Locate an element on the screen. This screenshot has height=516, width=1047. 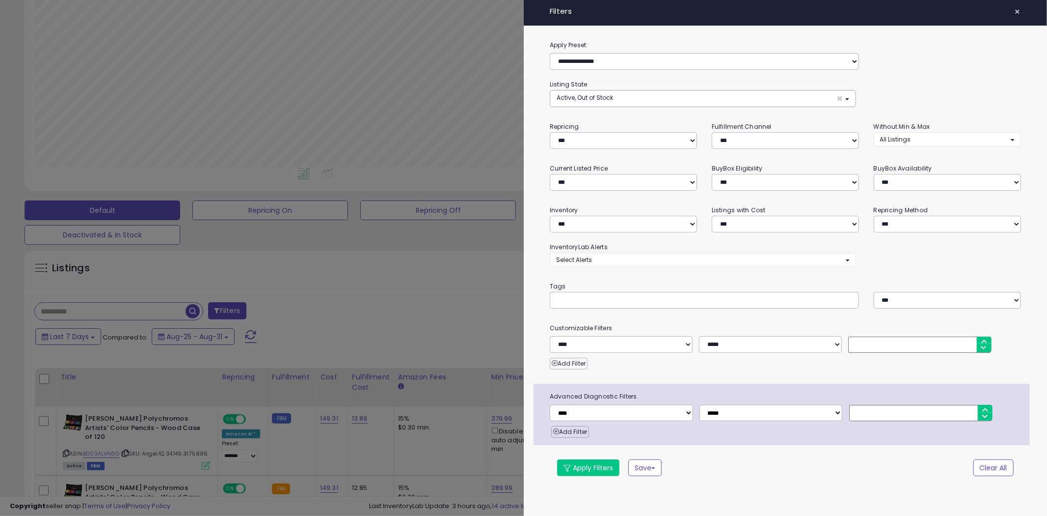
small: Repricing Method is located at coordinates (901, 210).